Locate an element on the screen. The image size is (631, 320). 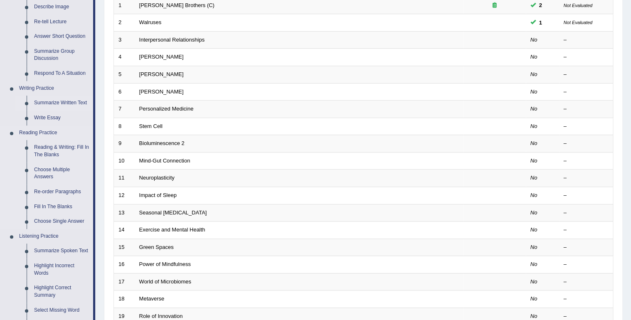
a: Reading Practice is located at coordinates (54, 133).